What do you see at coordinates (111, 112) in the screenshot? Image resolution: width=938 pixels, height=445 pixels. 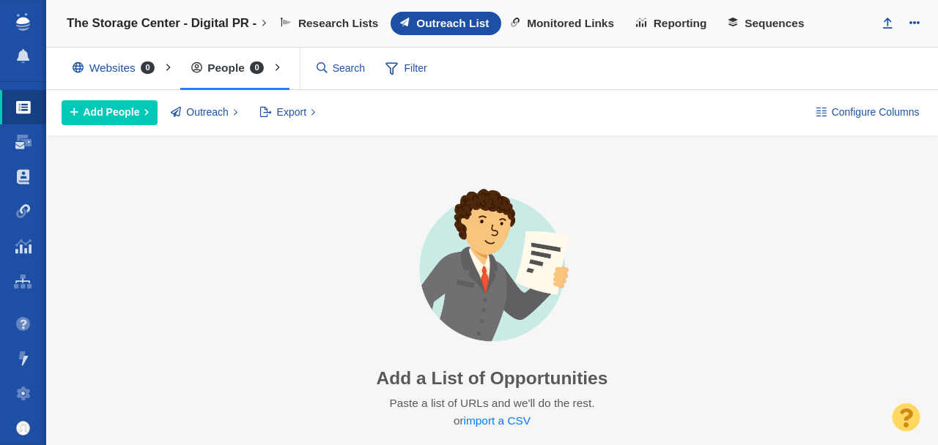 I see `span: Add People` at bounding box center [111, 112].